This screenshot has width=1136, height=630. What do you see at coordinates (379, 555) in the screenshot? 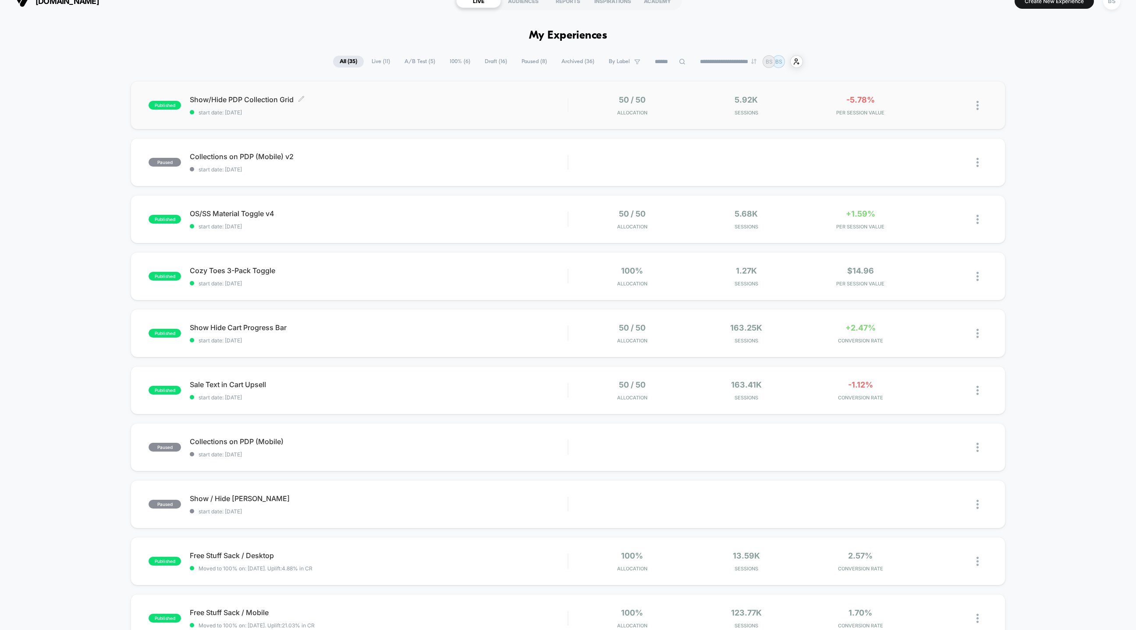
I see `span: Free Stuff Sack / Desktop` at bounding box center [379, 555].